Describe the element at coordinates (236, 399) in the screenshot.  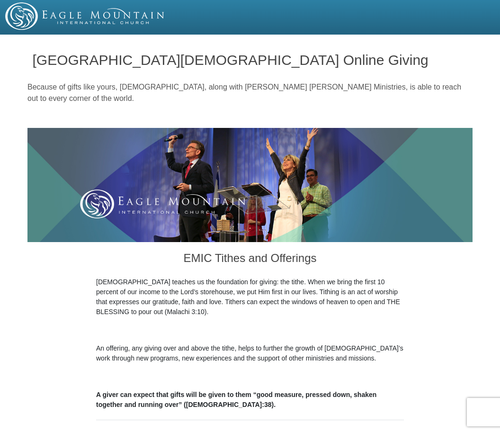
I see `b: A giver can expect that gifts will be given to them “good measure, pressed down, shaken together ...` at that location.